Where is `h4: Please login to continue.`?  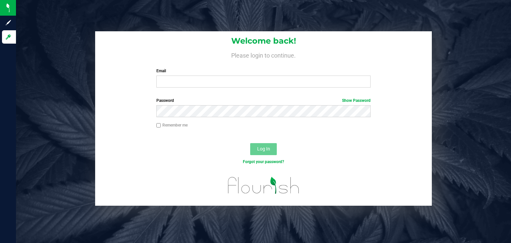 h4: Please login to continue. is located at coordinates (264, 55).